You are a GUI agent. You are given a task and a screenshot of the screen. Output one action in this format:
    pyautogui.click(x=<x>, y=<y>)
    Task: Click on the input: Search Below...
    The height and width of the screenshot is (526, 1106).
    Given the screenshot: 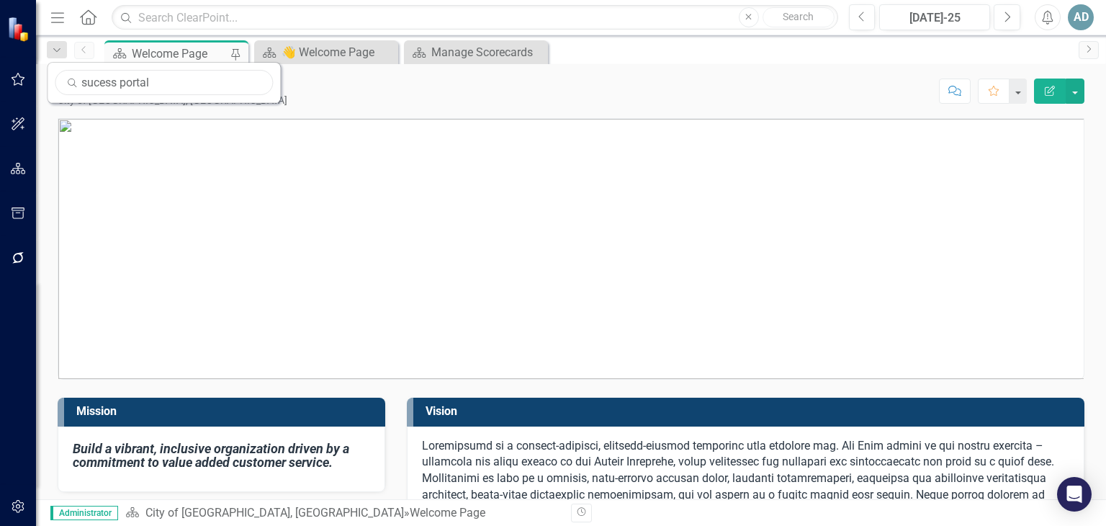 What is the action you would take?
    pyautogui.click(x=163, y=82)
    